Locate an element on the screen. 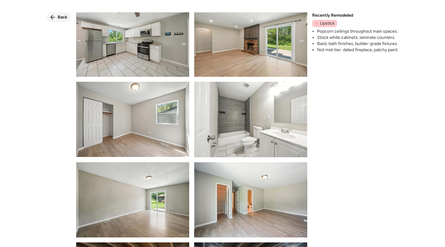 The height and width of the screenshot is (247, 445). span: Recently Remodeled is located at coordinates (332, 15).